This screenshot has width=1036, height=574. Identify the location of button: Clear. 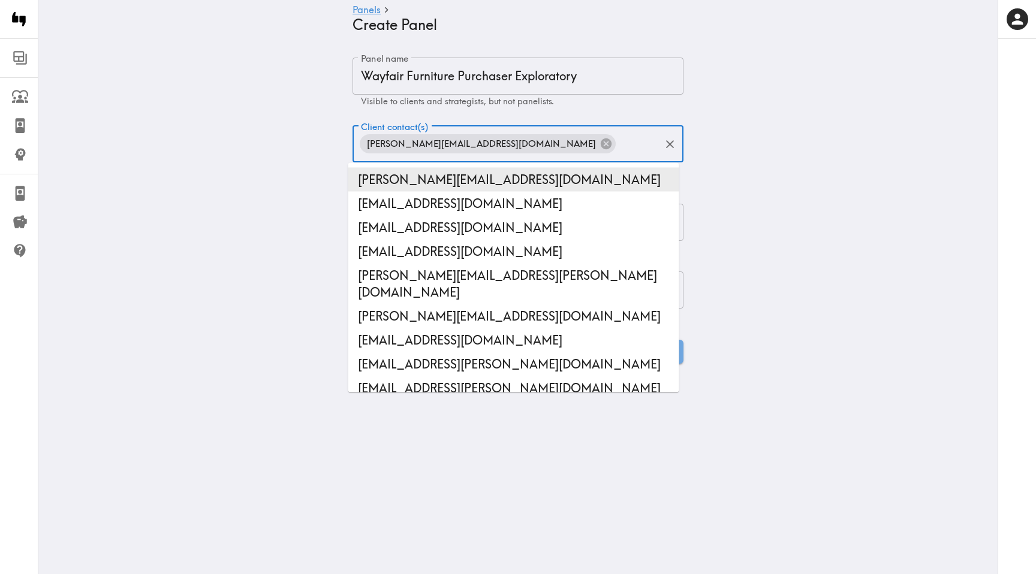
(669, 144).